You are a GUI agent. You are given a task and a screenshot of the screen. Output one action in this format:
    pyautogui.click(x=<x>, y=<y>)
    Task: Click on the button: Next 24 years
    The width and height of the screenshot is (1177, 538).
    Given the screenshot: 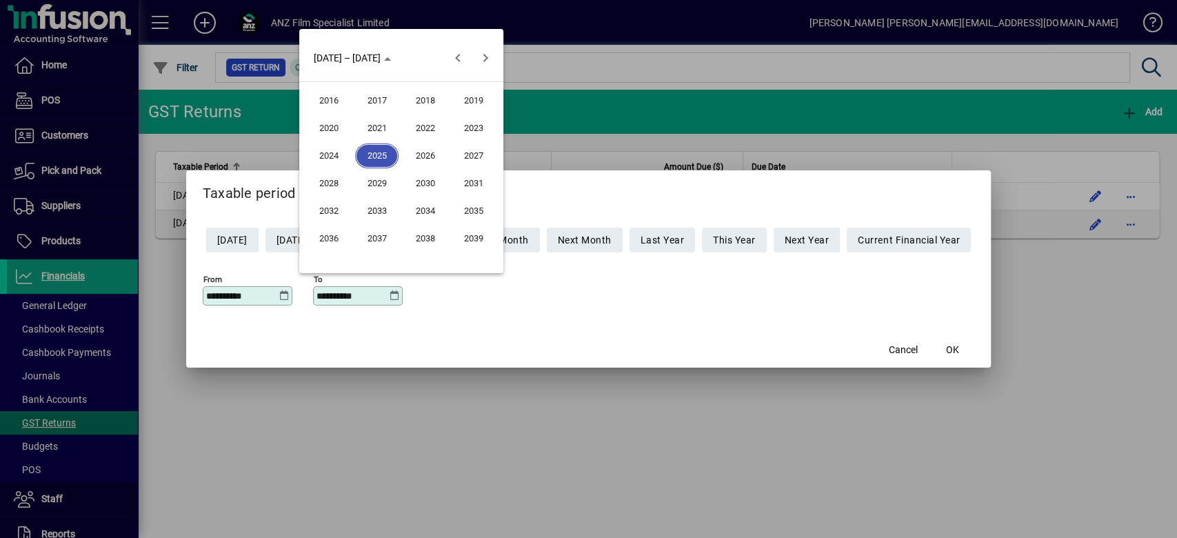 What is the action you would take?
    pyautogui.click(x=485, y=58)
    